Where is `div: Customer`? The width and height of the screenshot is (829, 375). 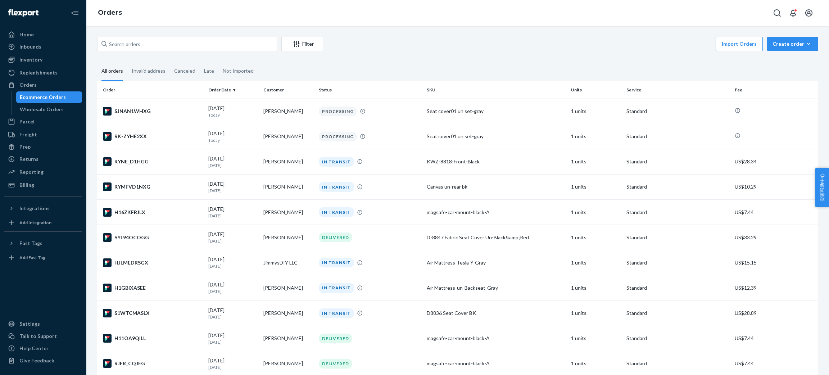
div: Customer is located at coordinates (288, 90).